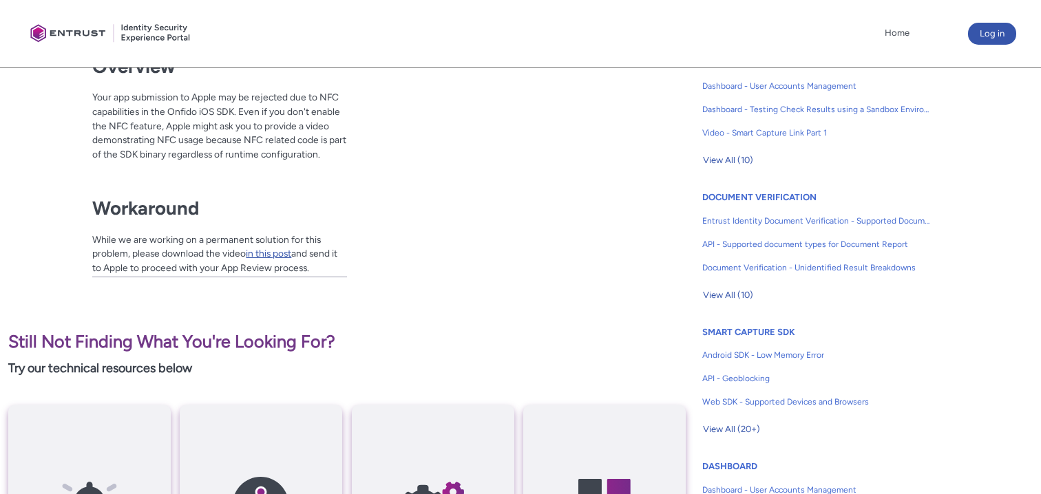 Image resolution: width=1041 pixels, height=494 pixels. I want to click on p: Still Not Finding What You're Looking For?, so click(347, 342).